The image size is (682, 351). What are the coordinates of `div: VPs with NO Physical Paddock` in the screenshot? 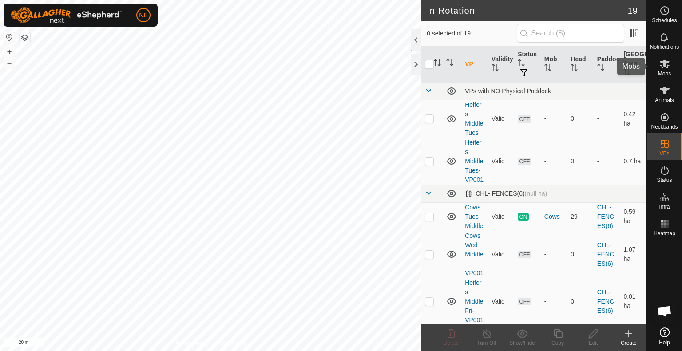 It's located at (554, 91).